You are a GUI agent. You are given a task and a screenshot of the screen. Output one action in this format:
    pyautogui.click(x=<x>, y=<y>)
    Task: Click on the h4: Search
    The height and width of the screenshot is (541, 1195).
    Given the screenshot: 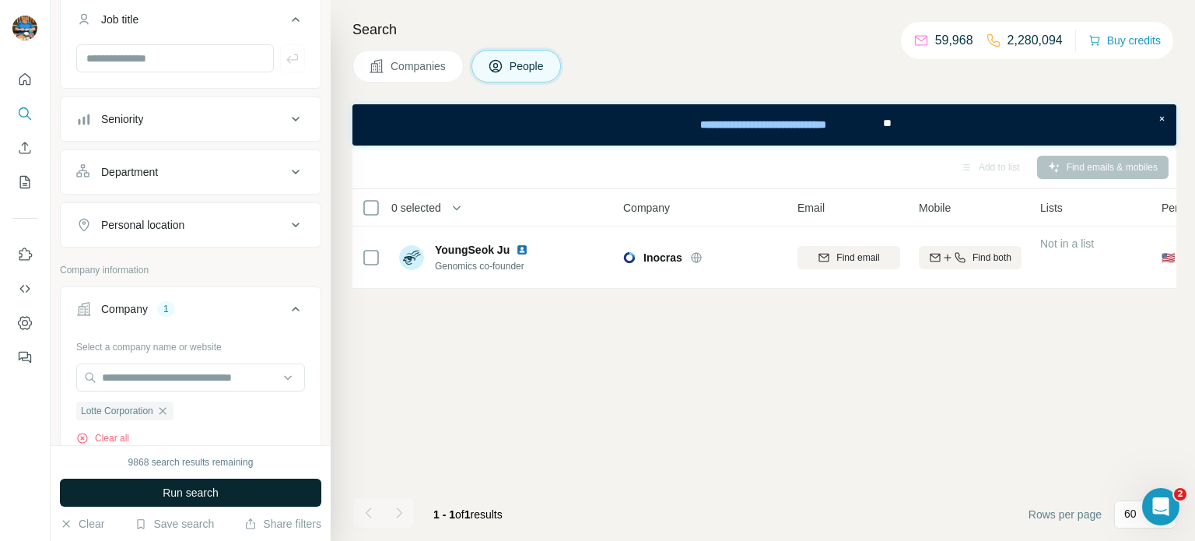 What is the action you would take?
    pyautogui.click(x=764, y=30)
    